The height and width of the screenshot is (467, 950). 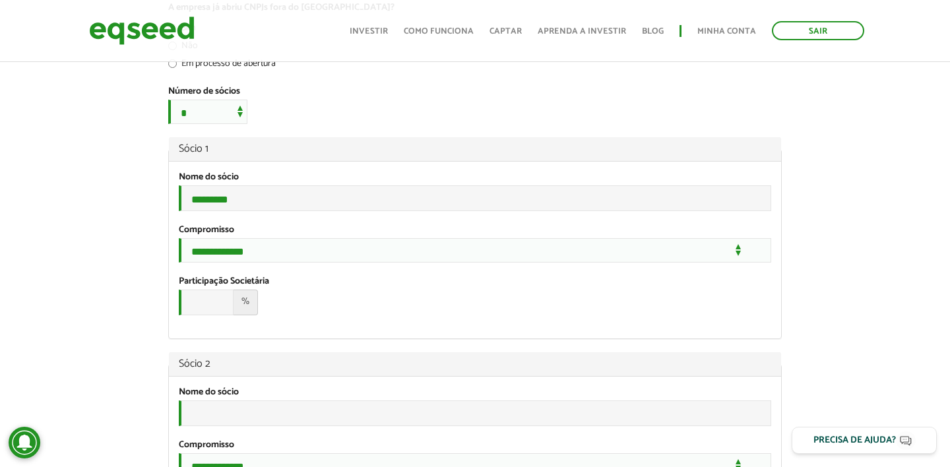 I want to click on a: Minha conta, so click(x=726, y=31).